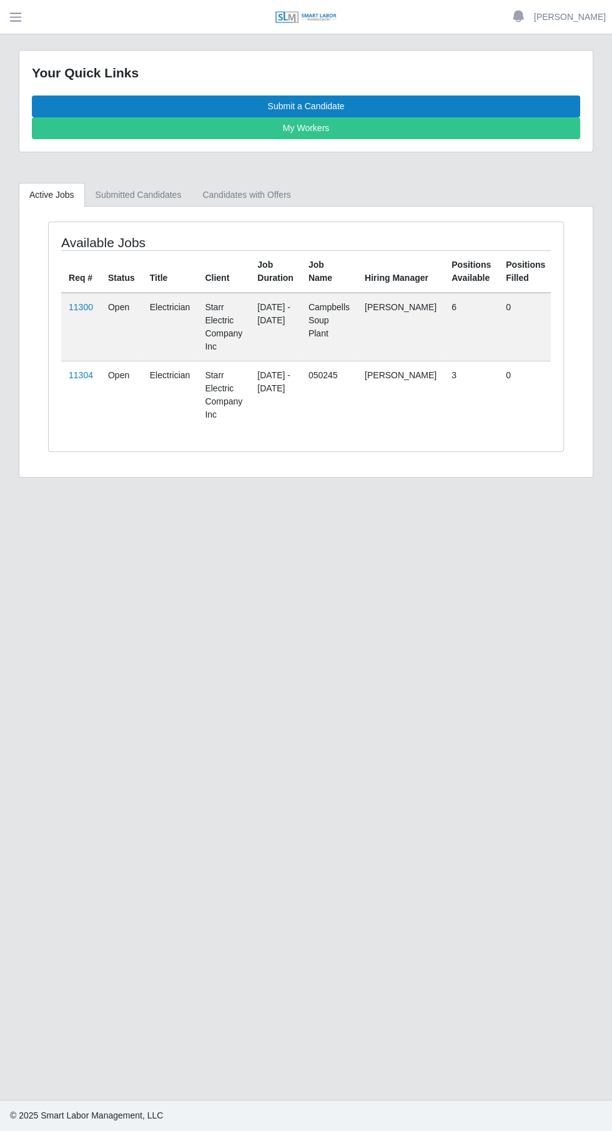  What do you see at coordinates (157, 242) in the screenshot?
I see `h4: Available Jobs` at bounding box center [157, 242].